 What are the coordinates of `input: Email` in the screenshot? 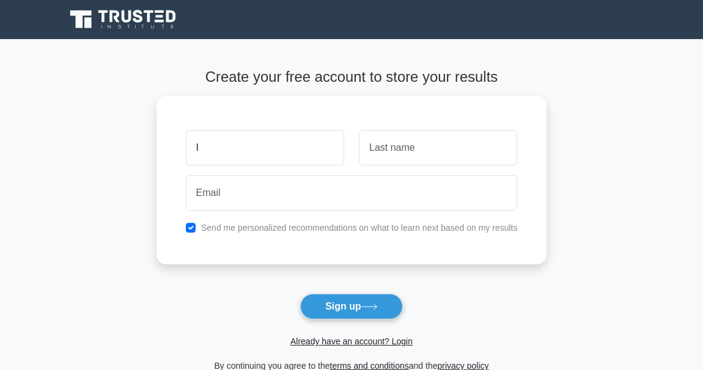 It's located at (351, 193).